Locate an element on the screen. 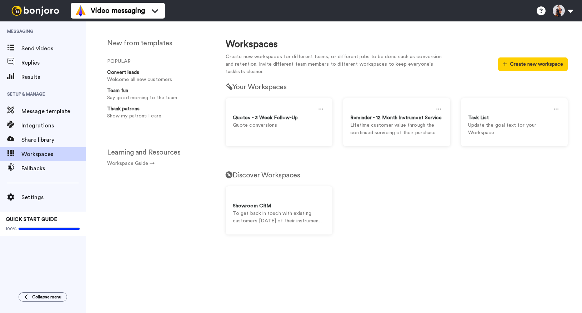 The image size is (582, 313). span: Workspaces is located at coordinates (54, 154).